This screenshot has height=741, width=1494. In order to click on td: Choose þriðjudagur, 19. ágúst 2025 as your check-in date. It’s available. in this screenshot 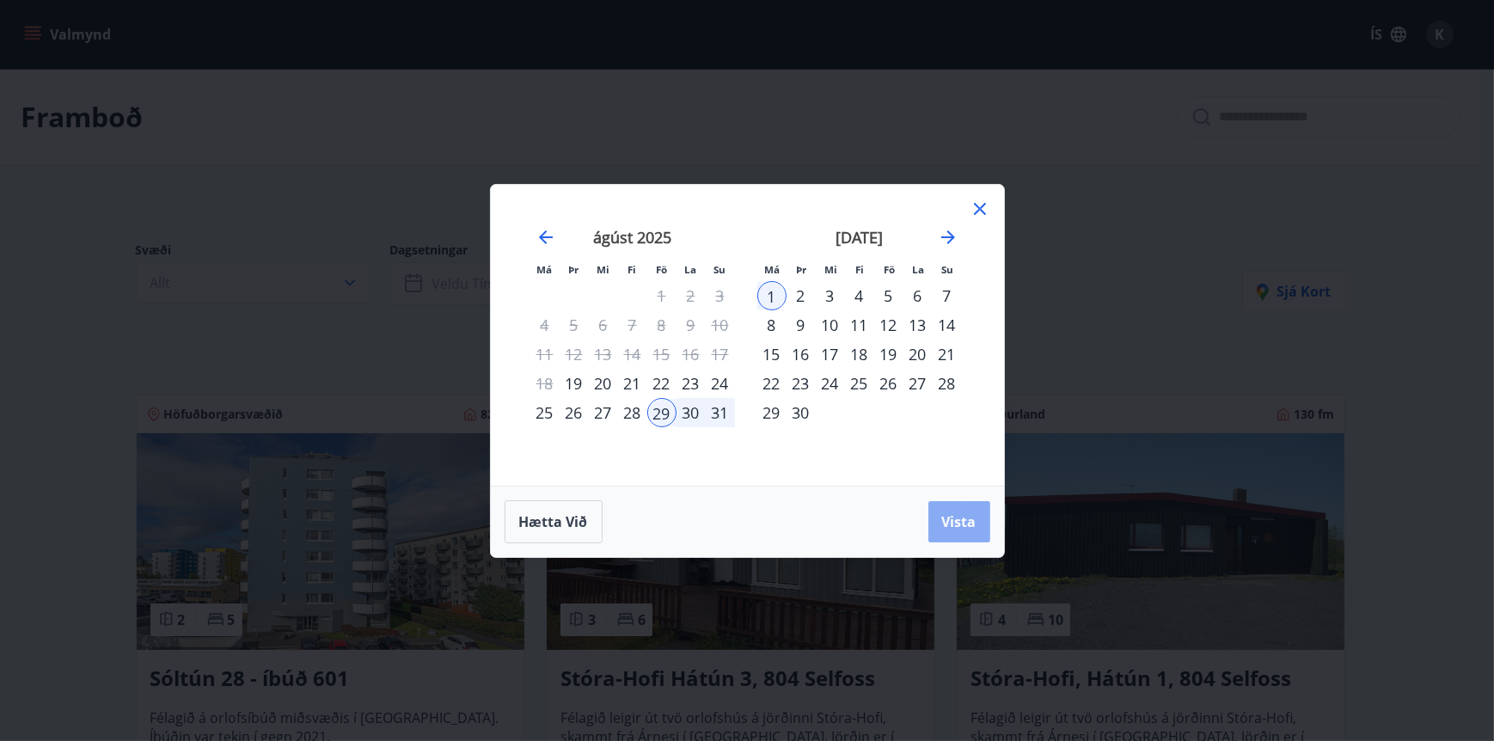, I will do `click(574, 383)`.